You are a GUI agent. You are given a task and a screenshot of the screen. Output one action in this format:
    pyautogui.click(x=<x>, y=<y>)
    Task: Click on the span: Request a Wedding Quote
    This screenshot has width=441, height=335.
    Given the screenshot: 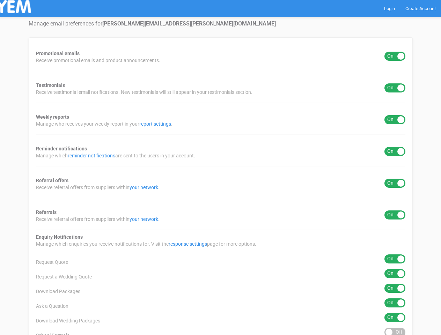 What is the action you would take?
    pyautogui.click(x=64, y=277)
    